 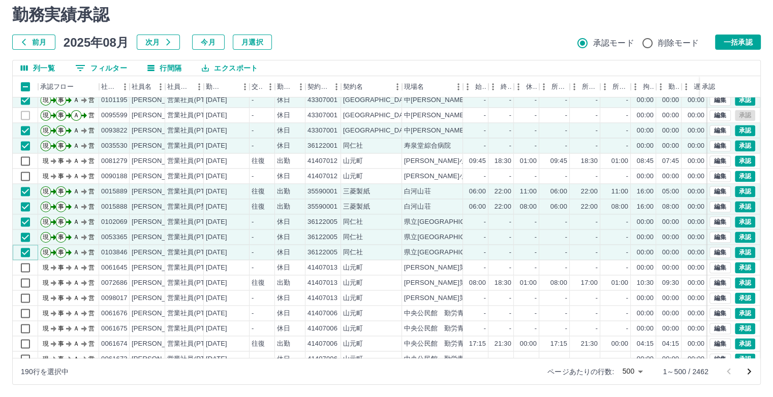 I want to click on div: 同仁社, so click(x=353, y=222).